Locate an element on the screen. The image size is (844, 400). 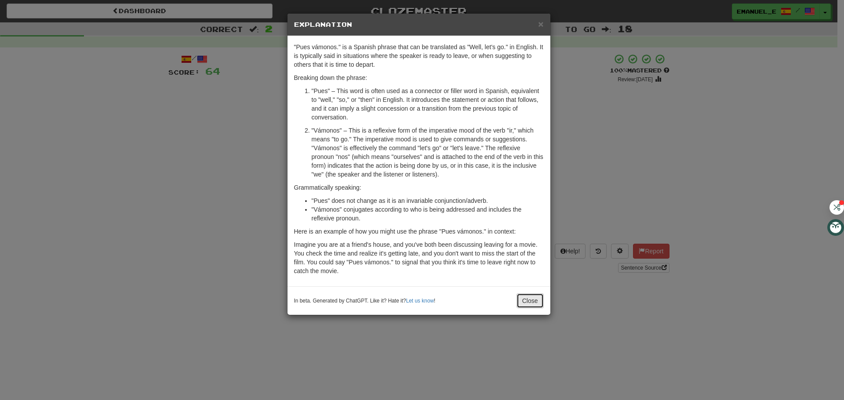
li: "Vámonos" conjugates according to who is being addressed and includes the reflexive pronoun. is located at coordinates (427, 214).